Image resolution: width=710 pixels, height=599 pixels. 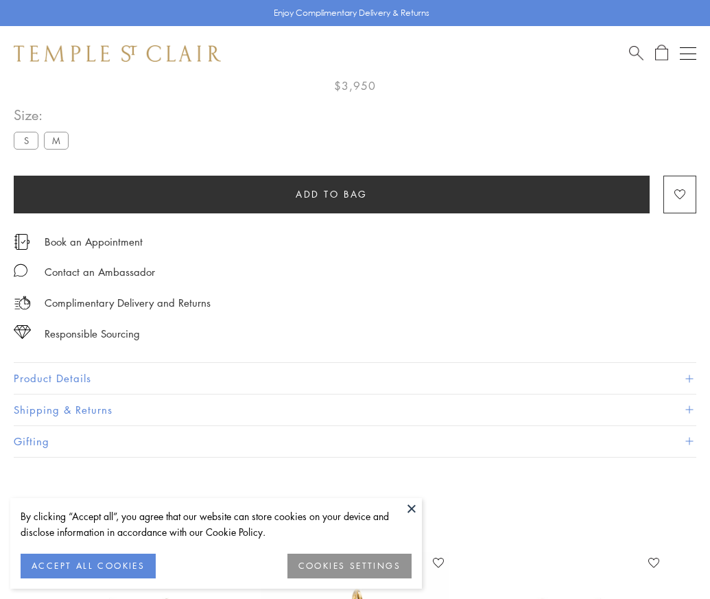 What do you see at coordinates (351, 13) in the screenshot?
I see `p: Enjoy Complimentary Delivery & Returns` at bounding box center [351, 13].